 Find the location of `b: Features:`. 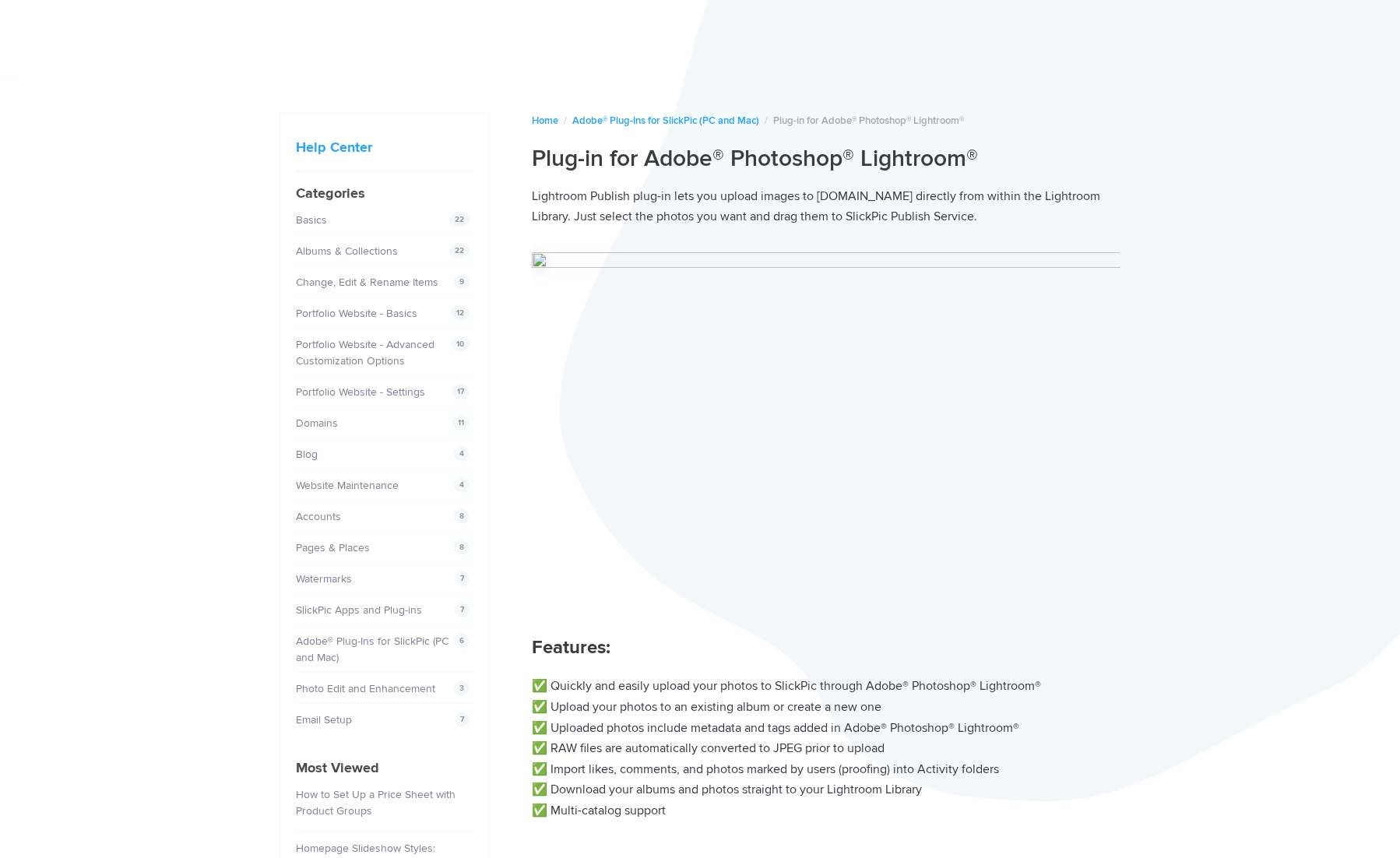

b: Features: is located at coordinates (570, 647).